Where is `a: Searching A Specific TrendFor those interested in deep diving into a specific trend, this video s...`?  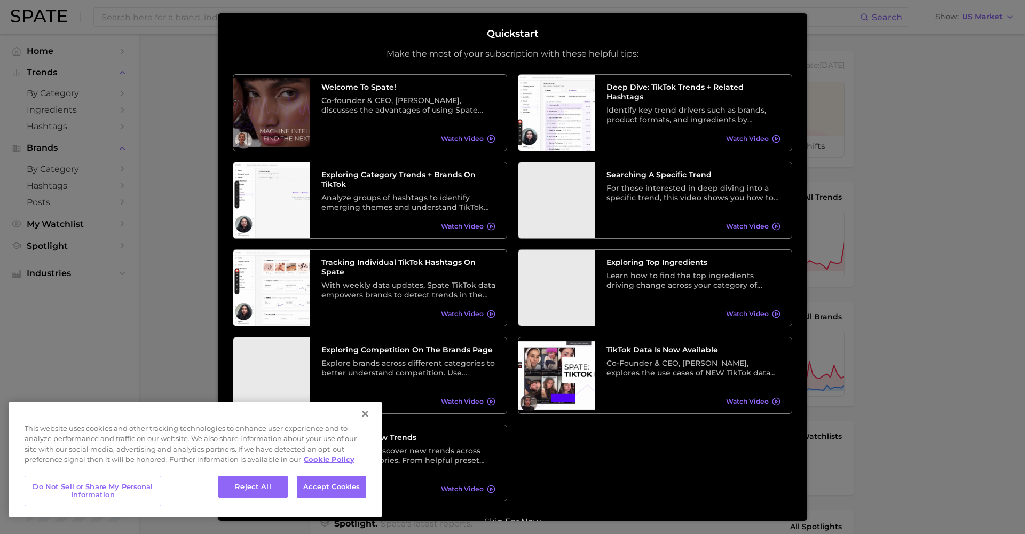
a: Searching A Specific TrendFor those interested in deep diving into a specific trend, this video s... is located at coordinates (655, 200).